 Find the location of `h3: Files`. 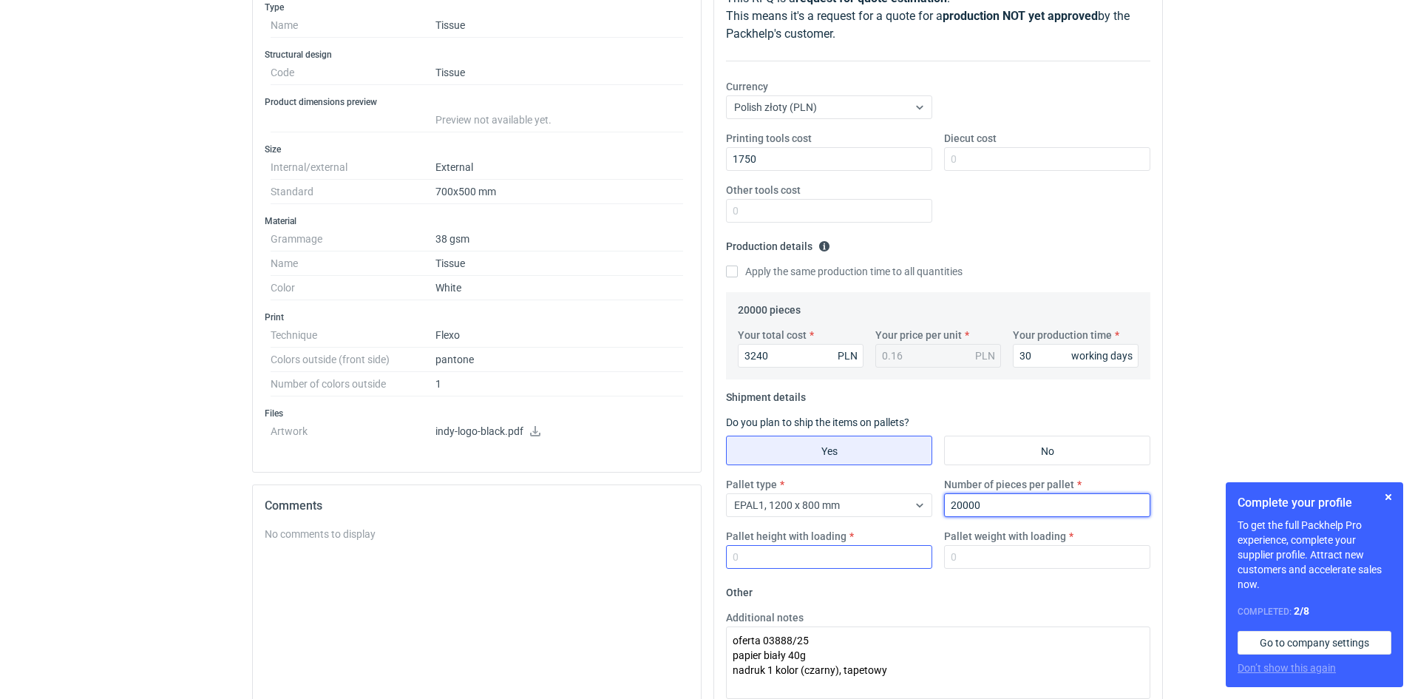

h3: Files is located at coordinates (477, 413).